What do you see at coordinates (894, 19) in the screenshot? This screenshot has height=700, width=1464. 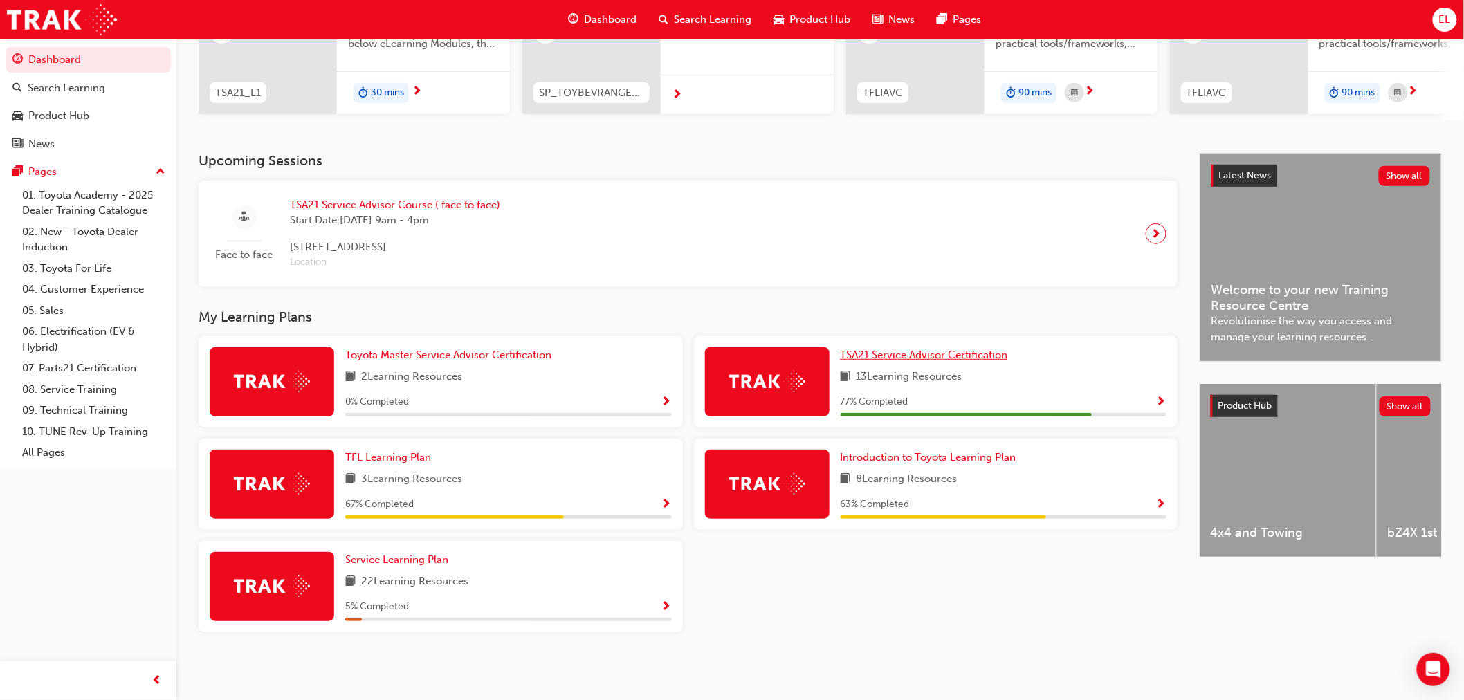 I see `a: news-iconNews` at bounding box center [894, 19].